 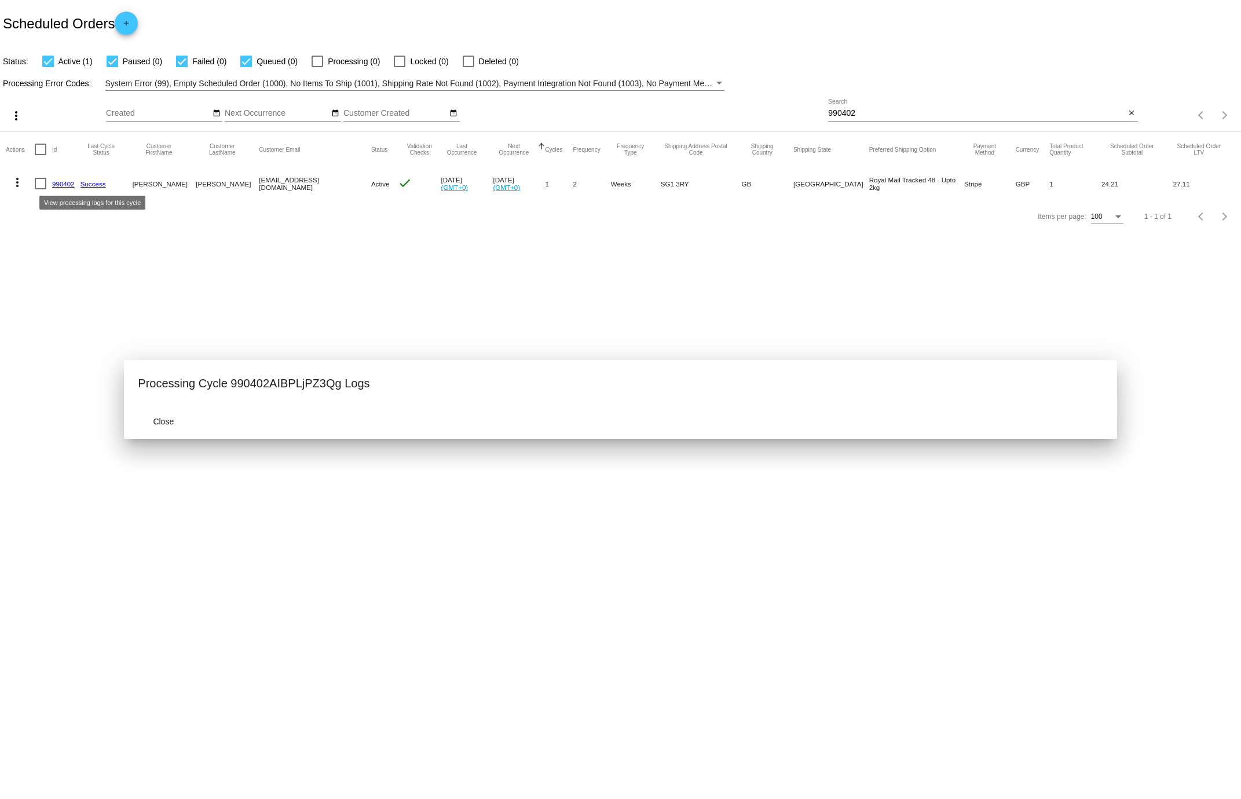 What do you see at coordinates (636, 184) in the screenshot?
I see `mat-cell: Weeks` at bounding box center [636, 184].